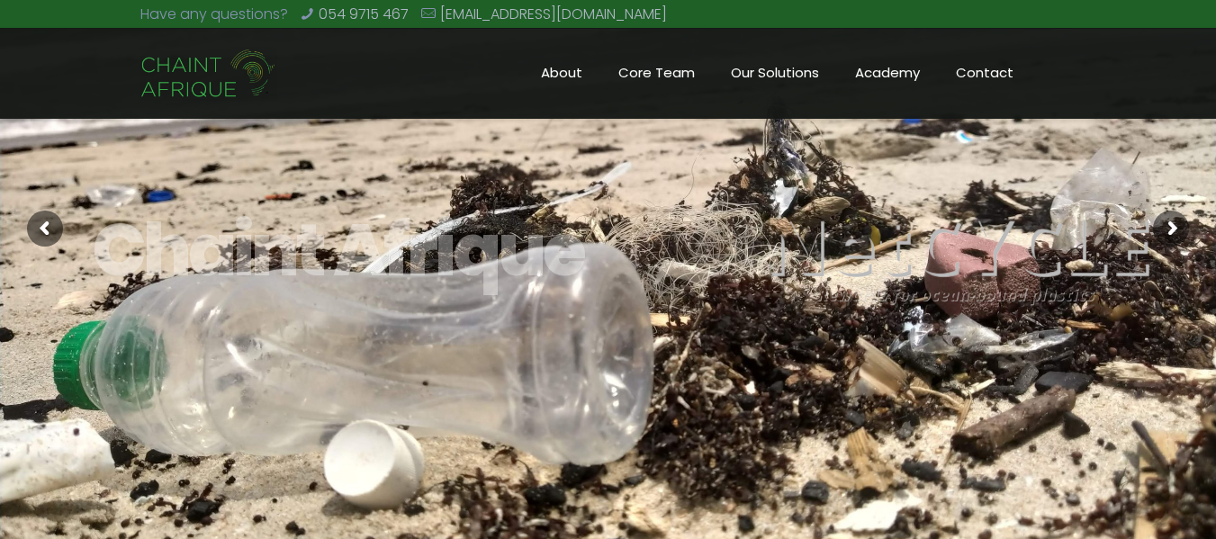 The height and width of the screenshot is (539, 1216). I want to click on a: Our Solutions, so click(775, 73).